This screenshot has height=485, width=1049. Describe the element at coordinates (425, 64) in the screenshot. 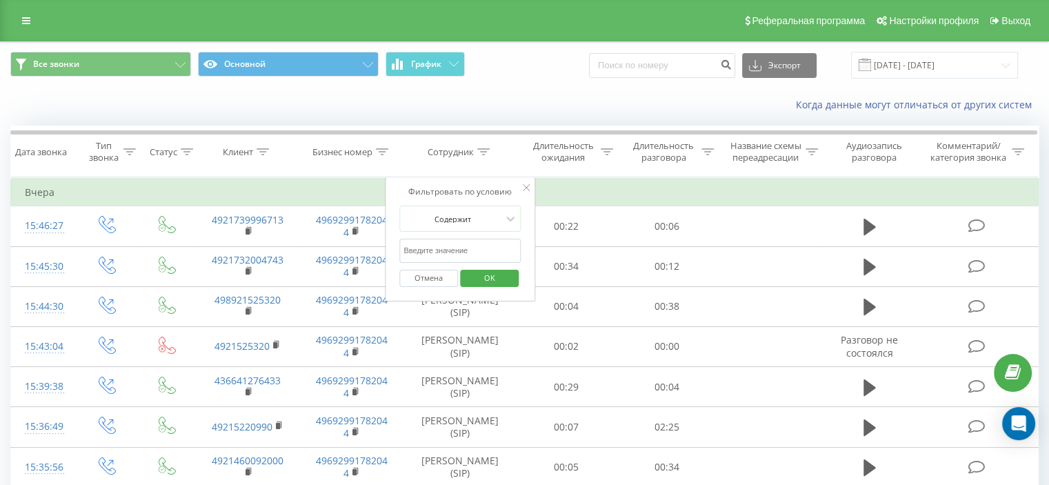

I see `button: График` at that location.